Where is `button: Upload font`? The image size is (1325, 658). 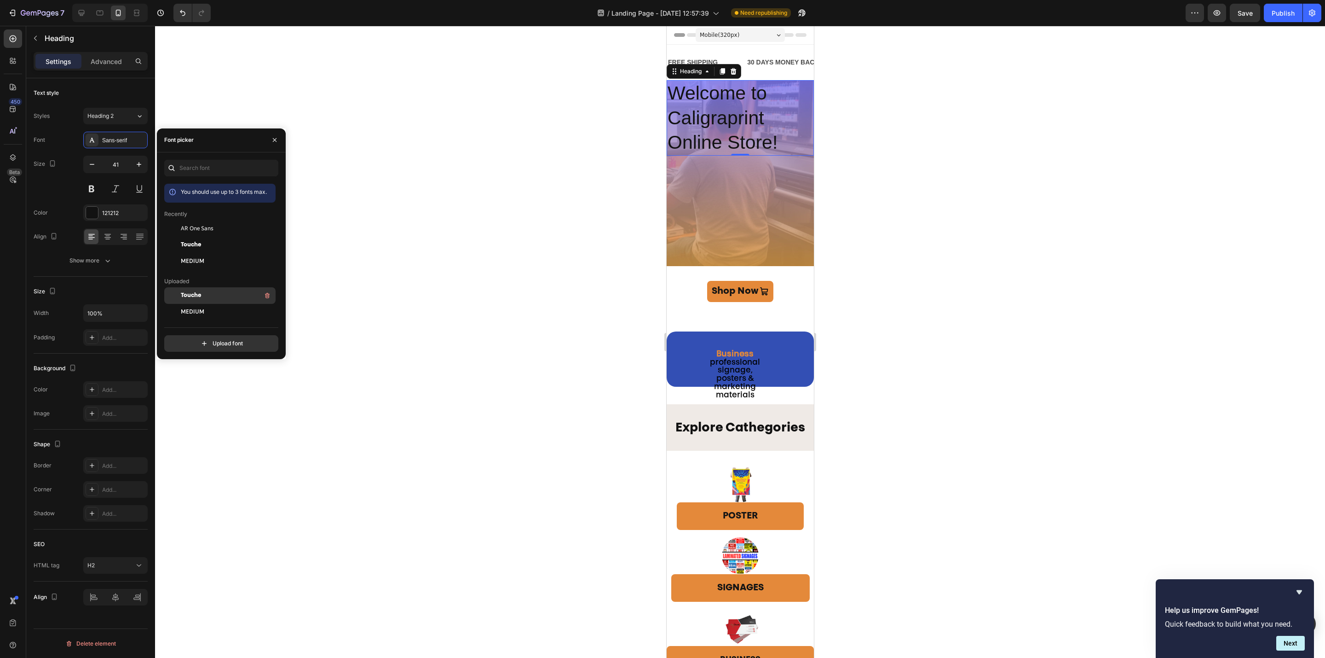
button: Upload font is located at coordinates (221, 343).